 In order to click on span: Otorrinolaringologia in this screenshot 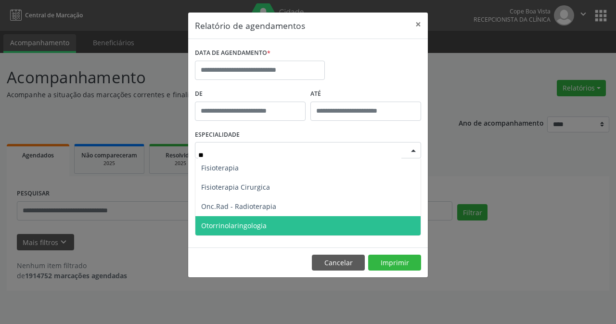, I will do `click(234, 225)`.